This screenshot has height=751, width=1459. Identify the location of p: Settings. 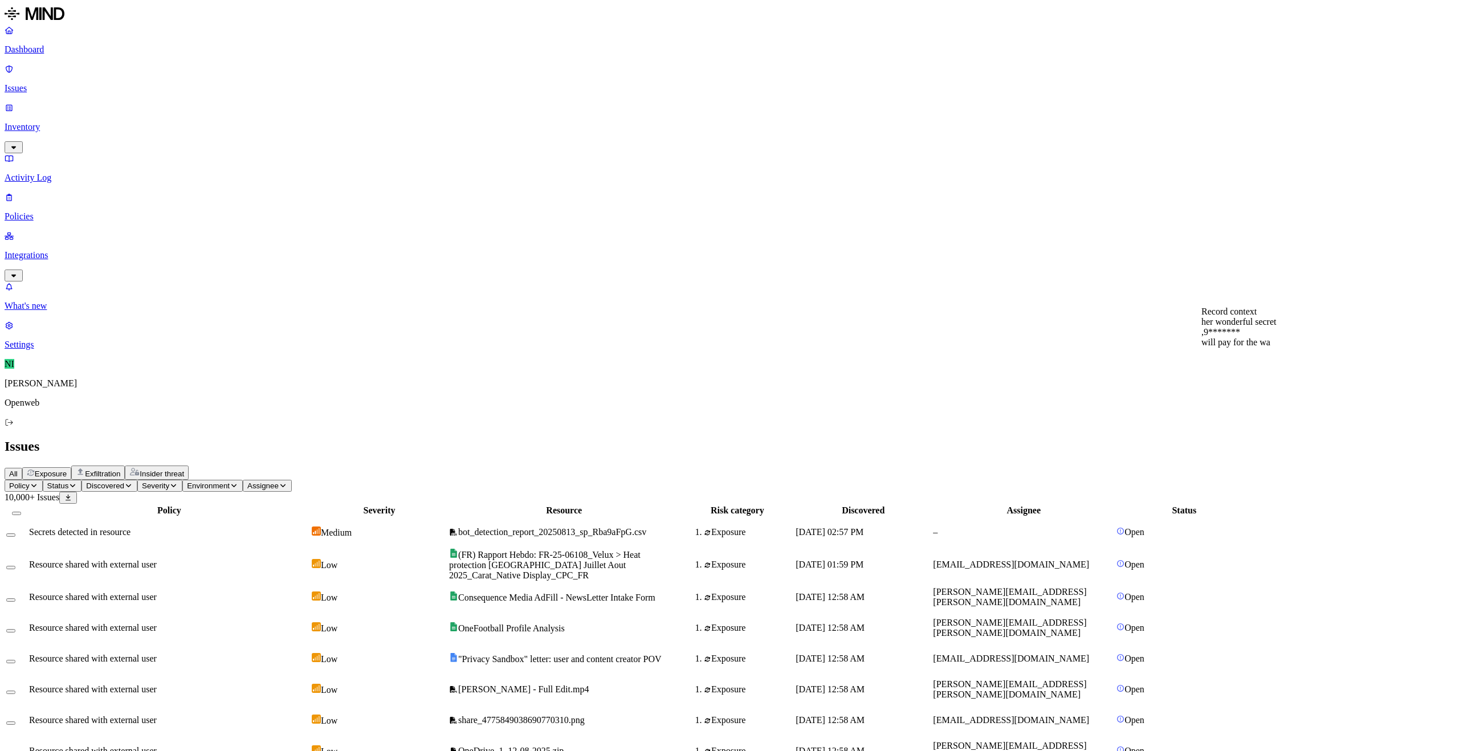
(729, 345).